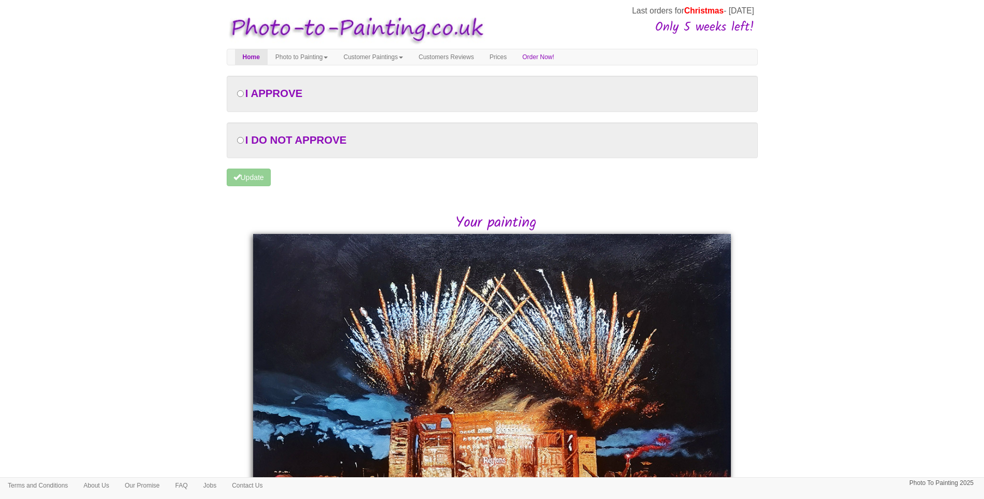  Describe the element at coordinates (496, 223) in the screenshot. I see `h2: Your painting` at that location.